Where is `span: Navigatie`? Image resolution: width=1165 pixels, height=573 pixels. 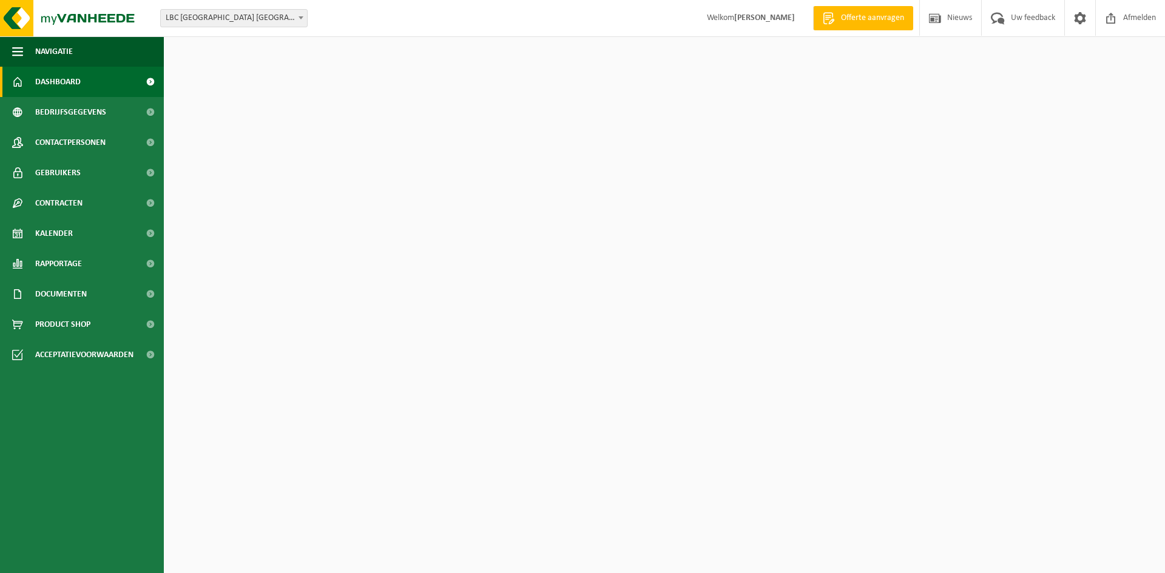 span: Navigatie is located at coordinates (54, 52).